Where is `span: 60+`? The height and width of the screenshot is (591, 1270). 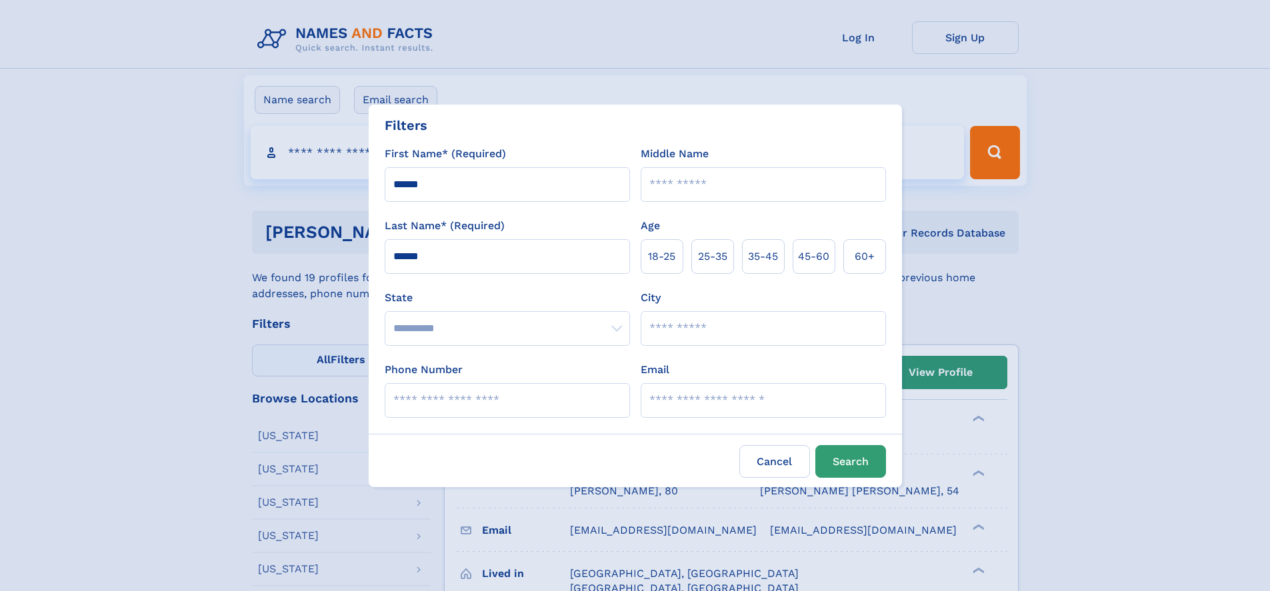 span: 60+ is located at coordinates (864, 257).